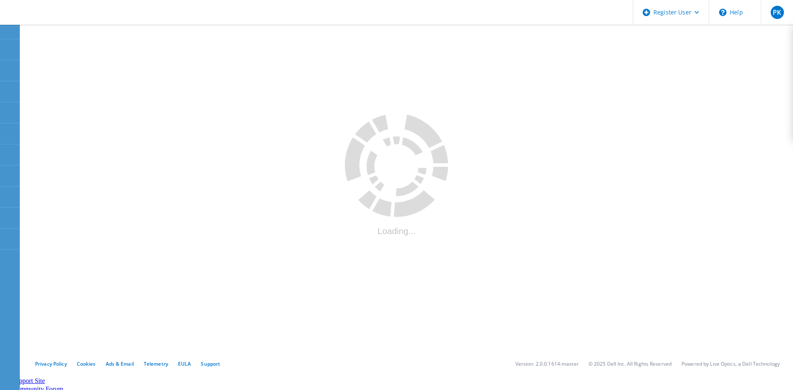 This screenshot has height=390, width=793. I want to click on li: Powered by Live Optics, a Dell Technology, so click(731, 364).